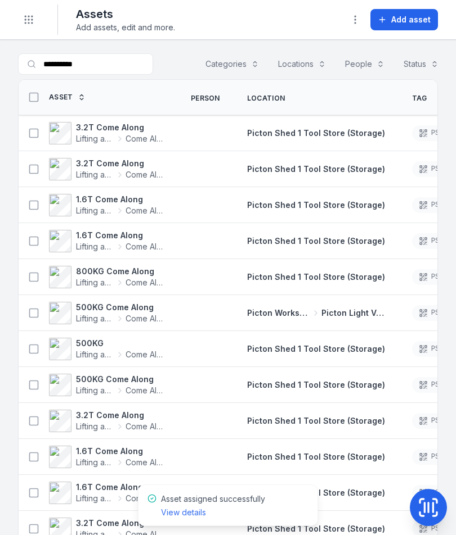  Describe the element at coordinates (125, 14) in the screenshot. I see `h2: Assets` at that location.